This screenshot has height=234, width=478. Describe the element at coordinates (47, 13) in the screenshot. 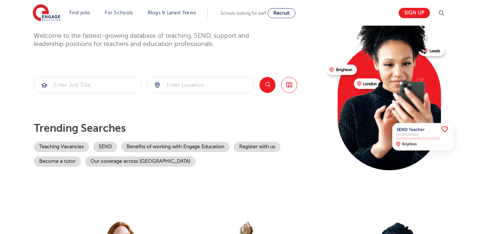

I see `img: Engage Education` at that location.